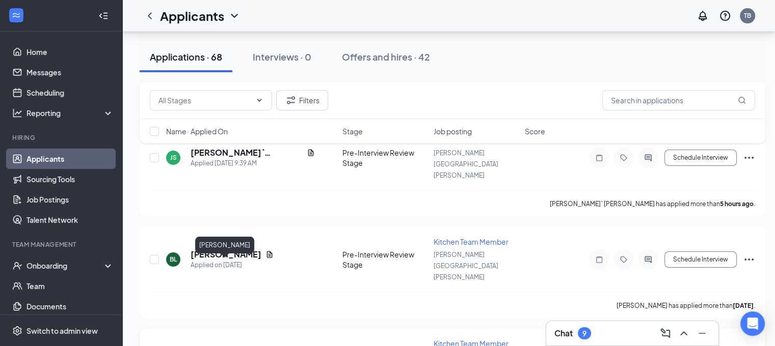 Image resolution: width=775 pixels, height=346 pixels. What do you see at coordinates (70, 159) in the screenshot?
I see `a: Applicants` at bounding box center [70, 159].